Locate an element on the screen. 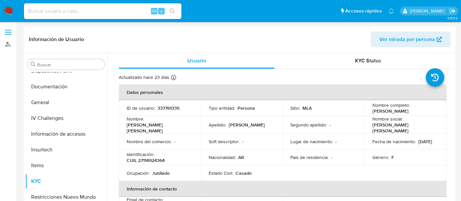 This screenshot has width=461, height=201. button: IV Challenges is located at coordinates (66, 118).